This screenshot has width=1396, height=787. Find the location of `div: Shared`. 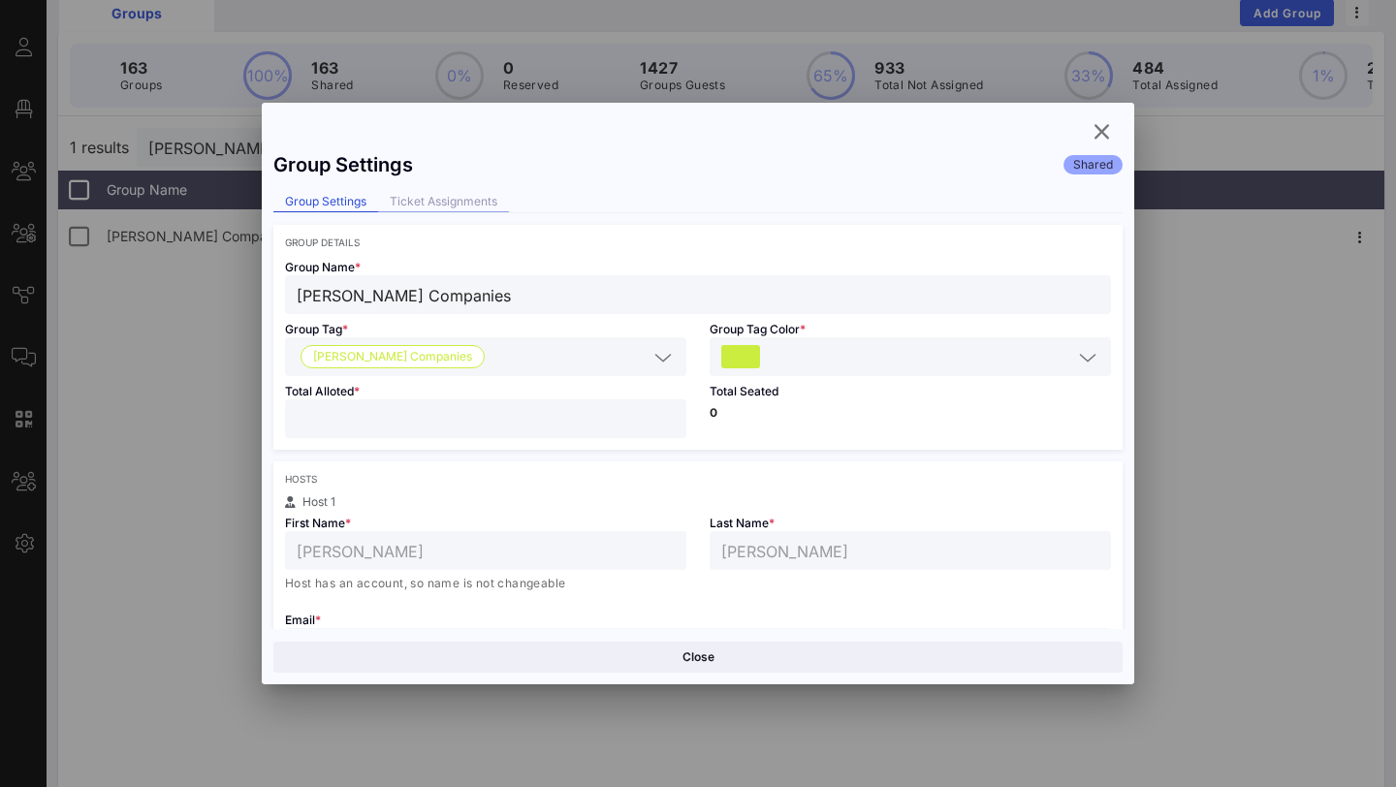

div: Shared is located at coordinates (1093, 165).